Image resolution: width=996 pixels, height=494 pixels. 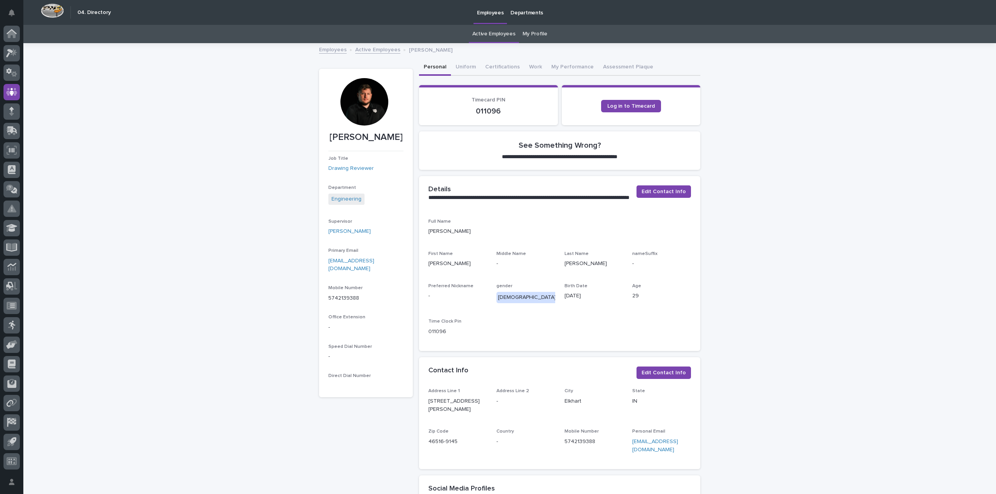 I want to click on button: My Performance, so click(x=572, y=68).